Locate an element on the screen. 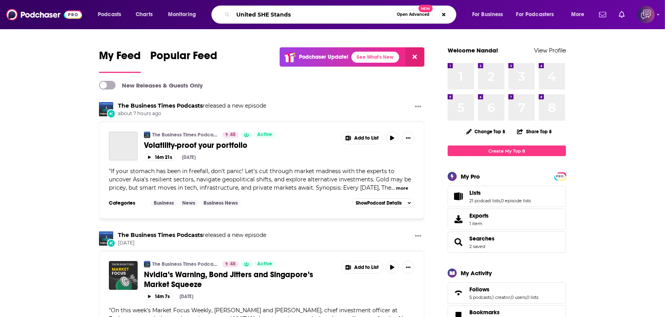  a: My Feed is located at coordinates (120, 61).